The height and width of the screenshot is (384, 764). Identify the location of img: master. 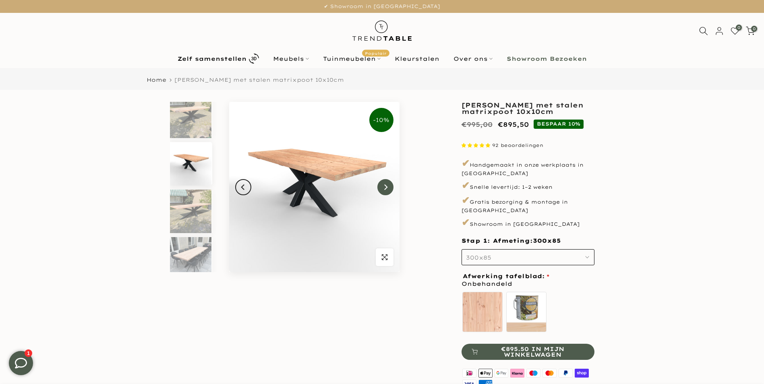
(549, 373).